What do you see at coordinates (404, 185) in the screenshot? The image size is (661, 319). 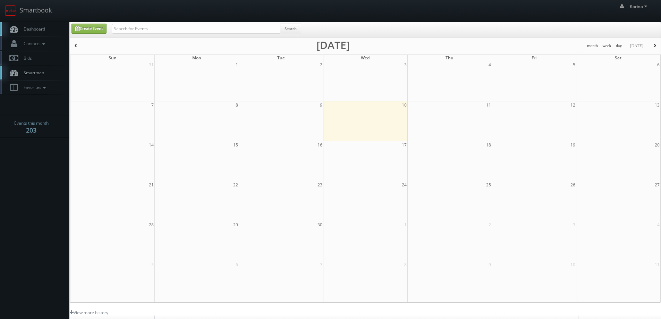 I see `span: 24` at bounding box center [404, 185].